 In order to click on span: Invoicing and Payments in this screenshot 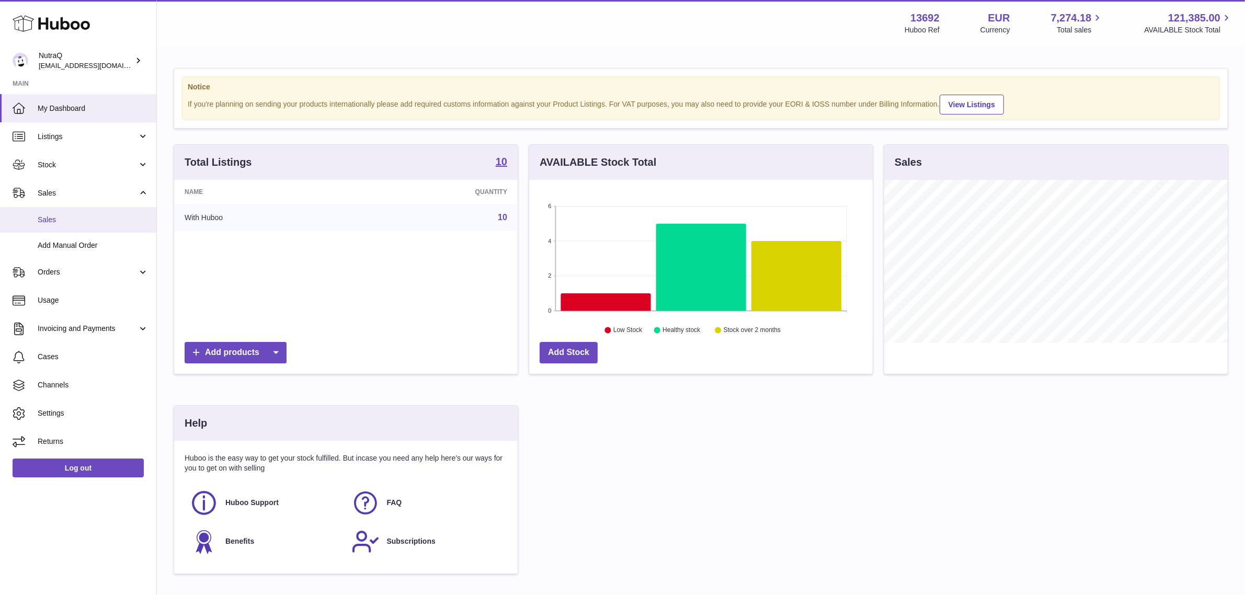, I will do `click(87, 328)`.